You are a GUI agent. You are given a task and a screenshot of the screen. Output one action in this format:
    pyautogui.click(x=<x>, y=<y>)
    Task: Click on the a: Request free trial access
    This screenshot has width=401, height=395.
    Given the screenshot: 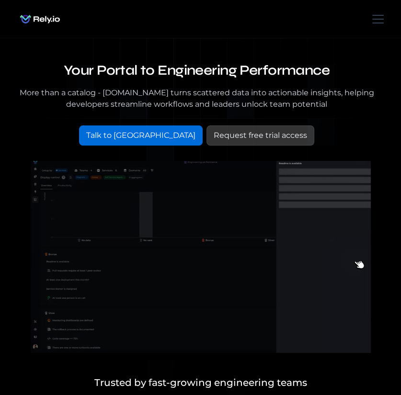 What is the action you would take?
    pyautogui.click(x=260, y=135)
    